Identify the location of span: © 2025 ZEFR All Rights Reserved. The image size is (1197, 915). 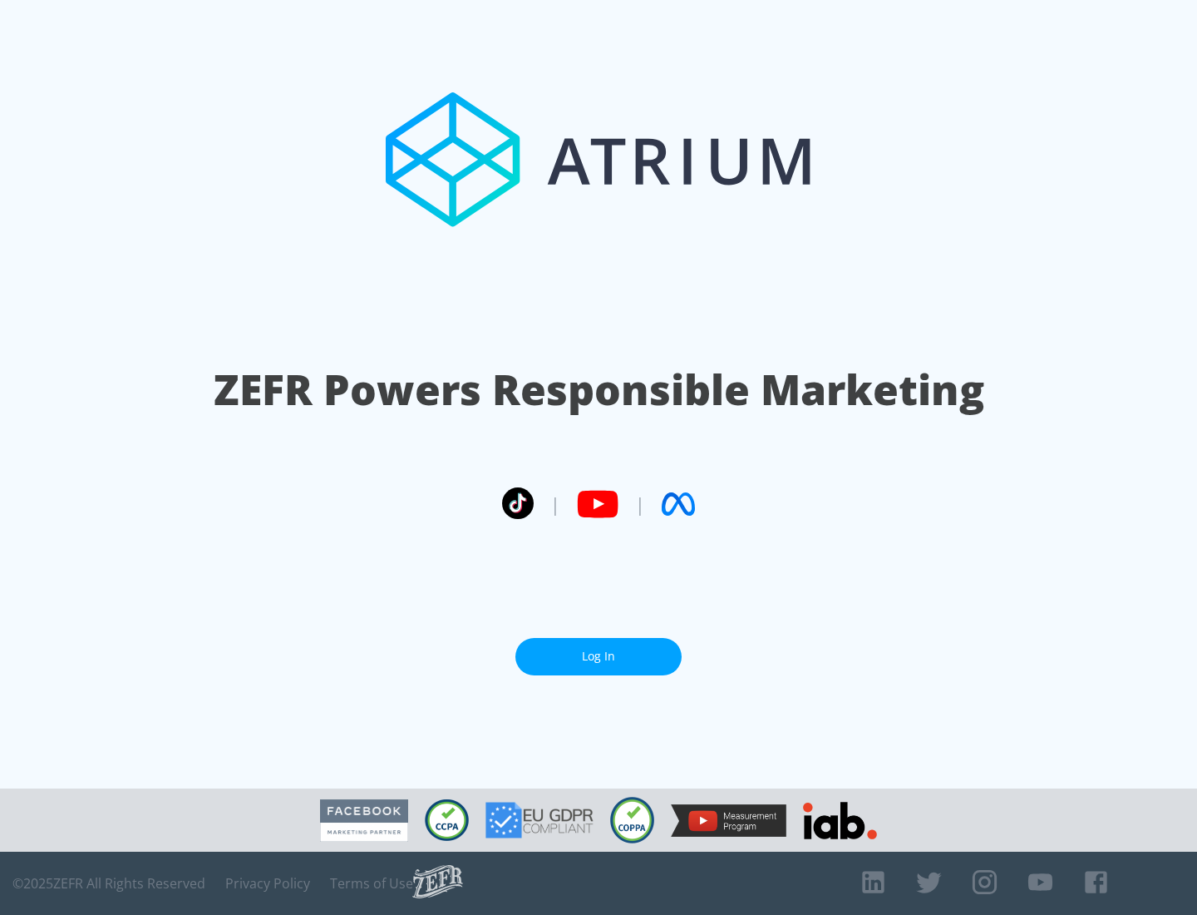
(109, 883).